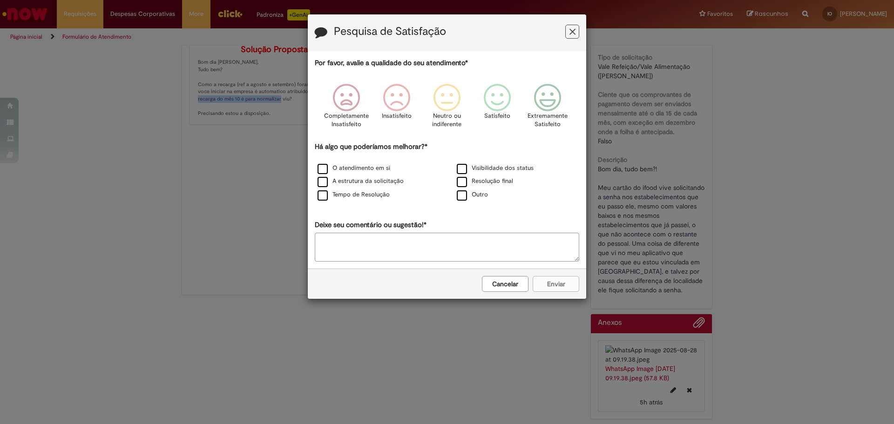 The height and width of the screenshot is (424, 894). I want to click on label: A estrutura da solicitação, so click(361, 181).